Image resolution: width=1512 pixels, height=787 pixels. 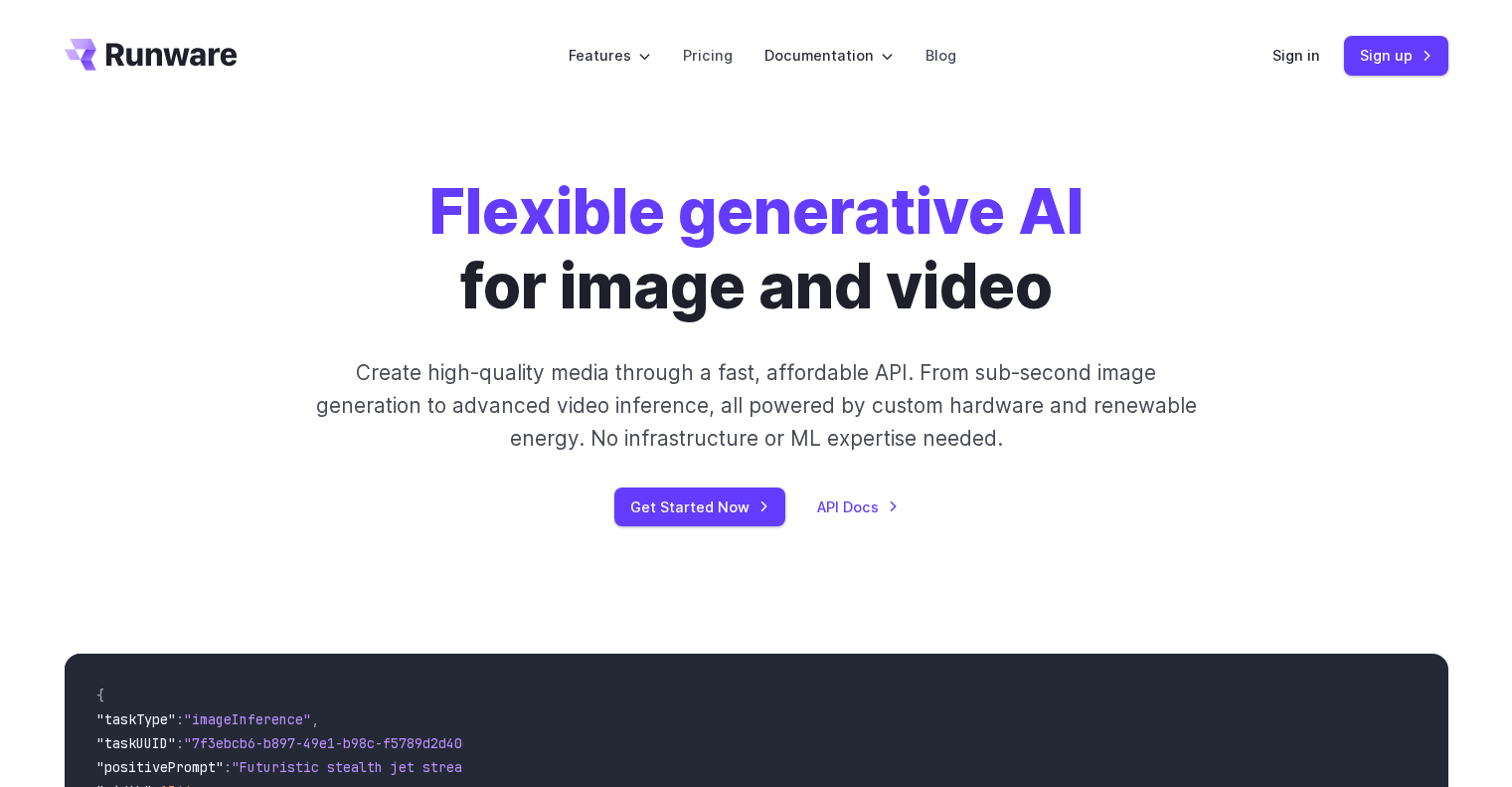 What do you see at coordinates (609, 55) in the screenshot?
I see `label: Features` at bounding box center [609, 55].